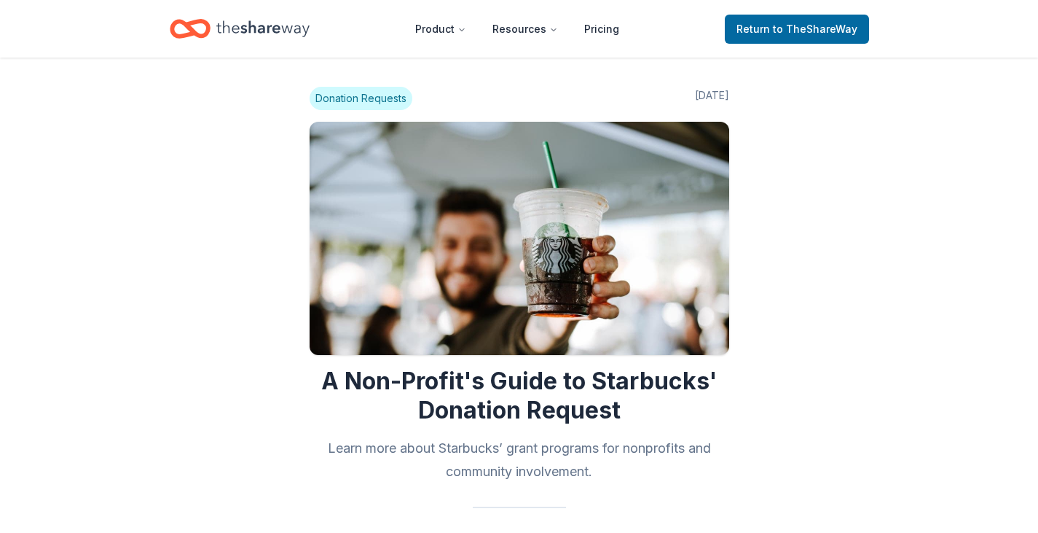 The width and height of the screenshot is (1038, 533). I want to click on nav: Main, so click(517, 28).